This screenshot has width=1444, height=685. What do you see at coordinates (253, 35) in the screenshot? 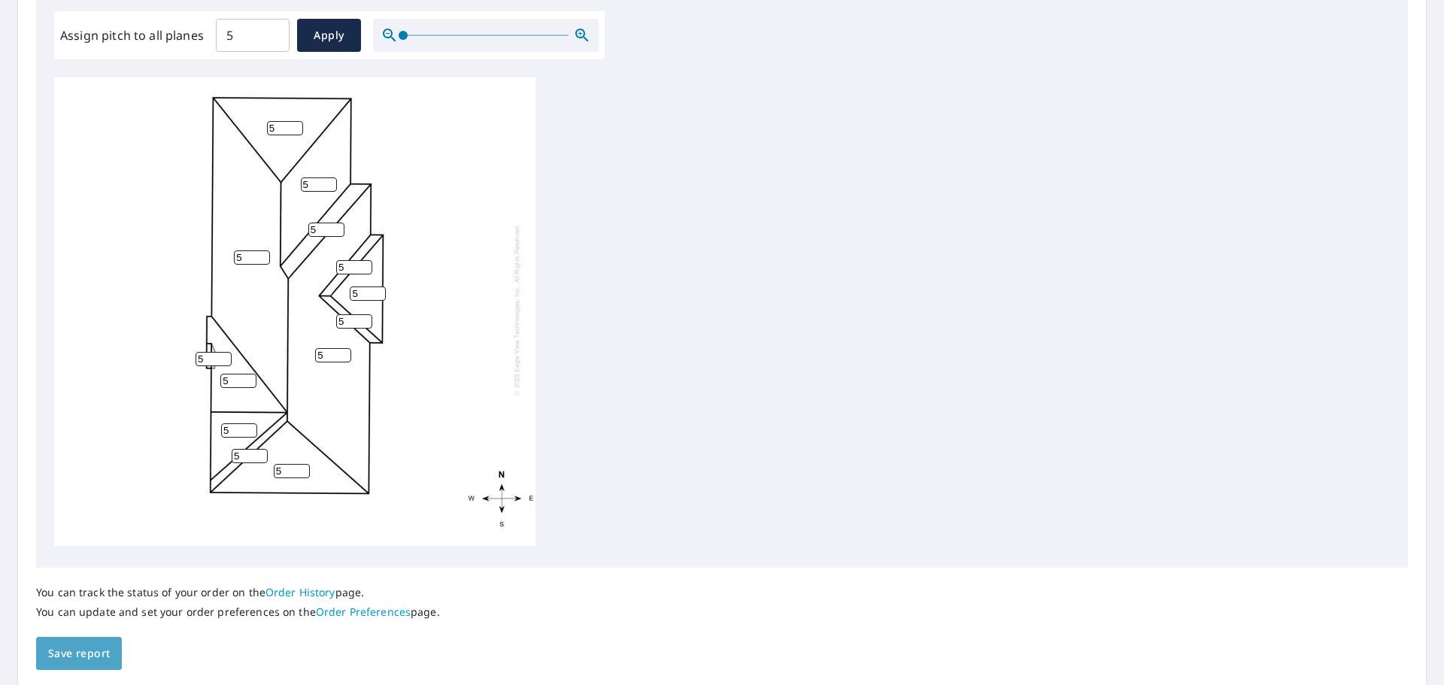
I see `input: 00.0` at bounding box center [253, 35].